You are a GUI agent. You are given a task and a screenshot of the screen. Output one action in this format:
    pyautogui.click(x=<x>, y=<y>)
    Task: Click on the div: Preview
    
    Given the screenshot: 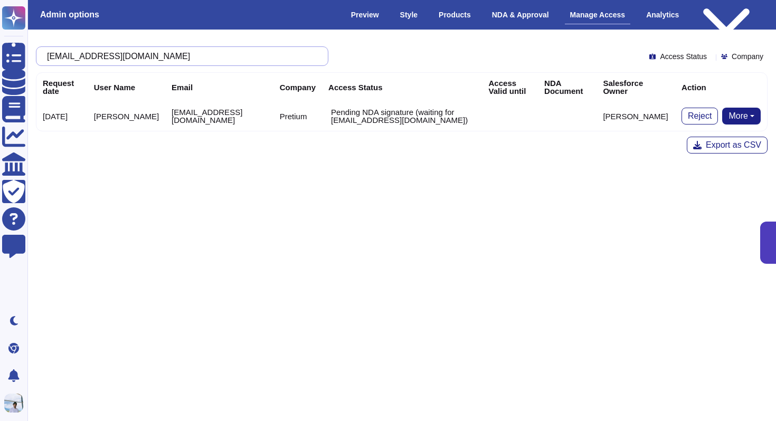 What is the action you would take?
    pyautogui.click(x=365, y=15)
    